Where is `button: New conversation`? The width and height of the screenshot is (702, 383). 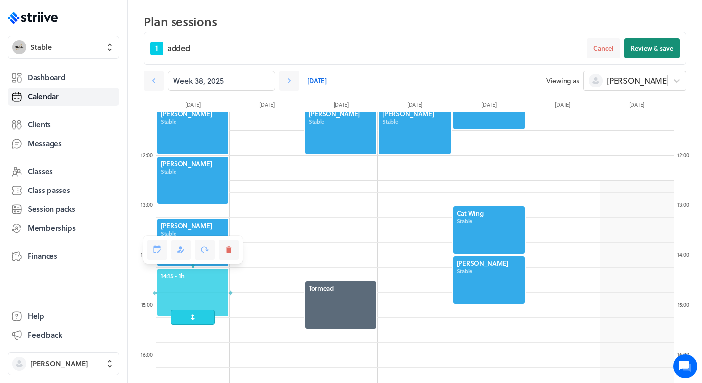 button: New conversation is located at coordinates (100, 126).